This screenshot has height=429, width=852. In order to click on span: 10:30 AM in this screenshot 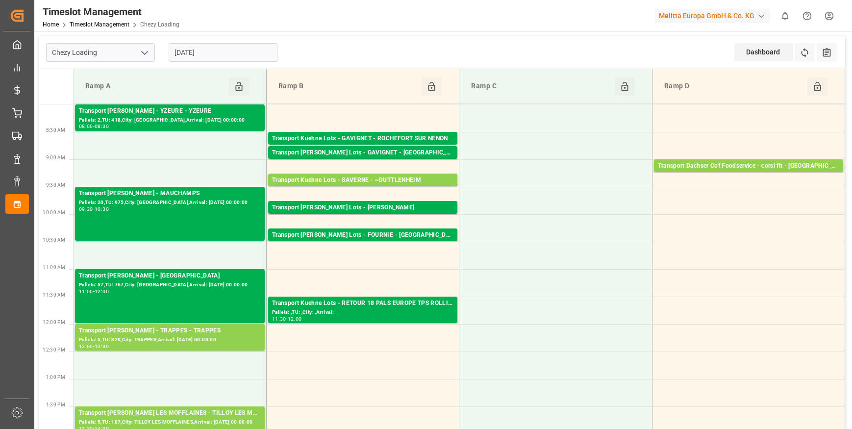, I will do `click(54, 240)`.